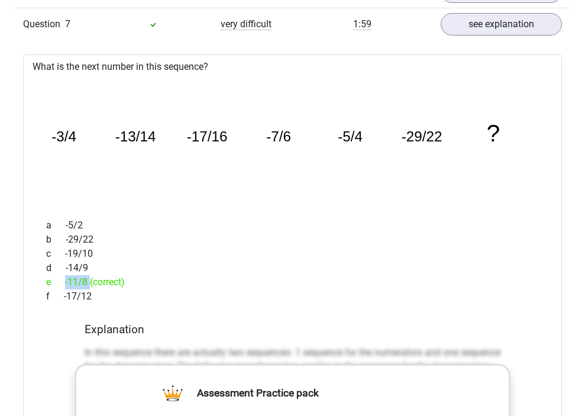  What do you see at coordinates (421, 136) in the screenshot?
I see `tspan: -29/22` at bounding box center [421, 136].